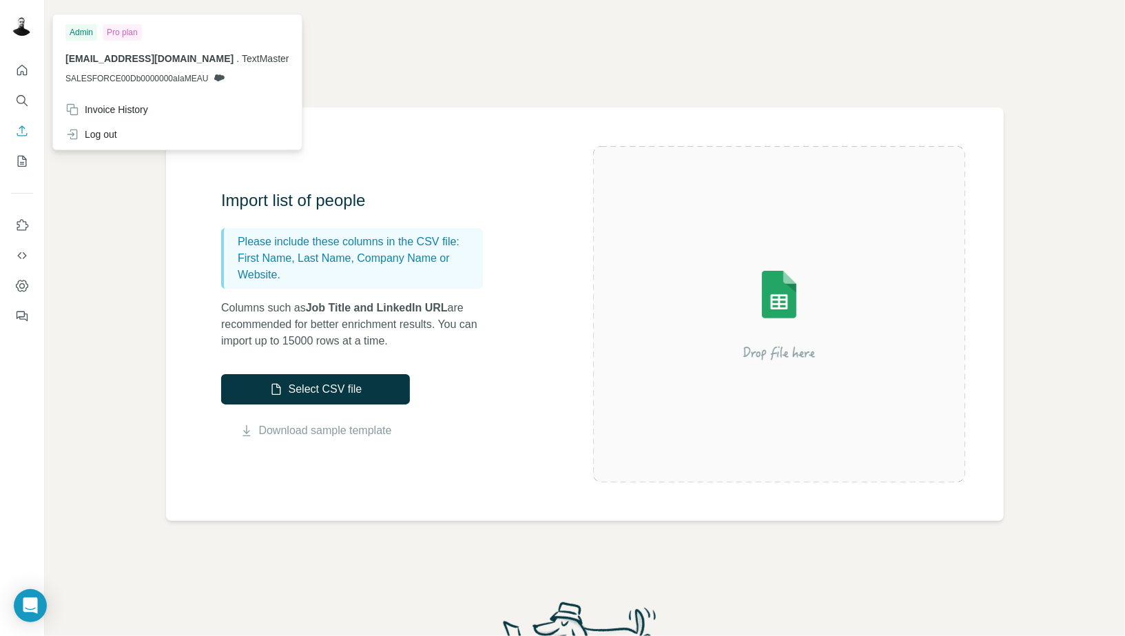 This screenshot has height=636, width=1125. I want to click on span: SALESFORCE00Db0000000aIaMEAU, so click(136, 79).